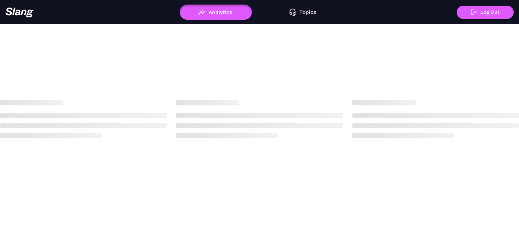  What do you see at coordinates (485, 12) in the screenshot?
I see `button: Log Out` at bounding box center [485, 12].